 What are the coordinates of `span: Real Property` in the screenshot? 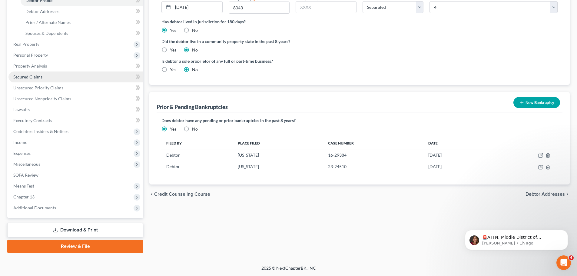 It's located at (26, 44).